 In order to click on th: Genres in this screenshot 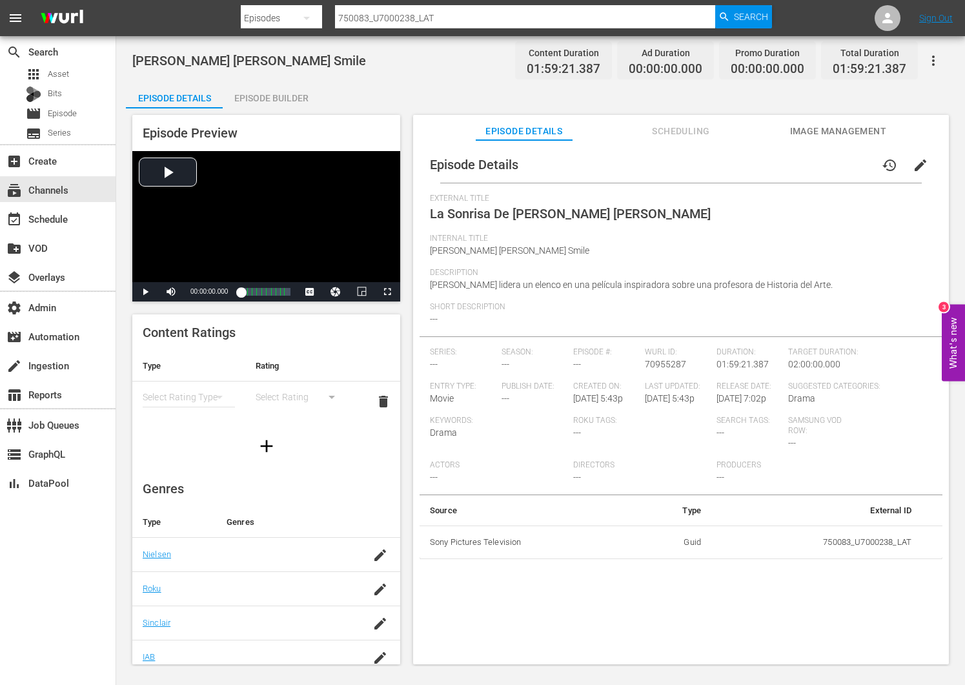, I will do `click(288, 522)`.